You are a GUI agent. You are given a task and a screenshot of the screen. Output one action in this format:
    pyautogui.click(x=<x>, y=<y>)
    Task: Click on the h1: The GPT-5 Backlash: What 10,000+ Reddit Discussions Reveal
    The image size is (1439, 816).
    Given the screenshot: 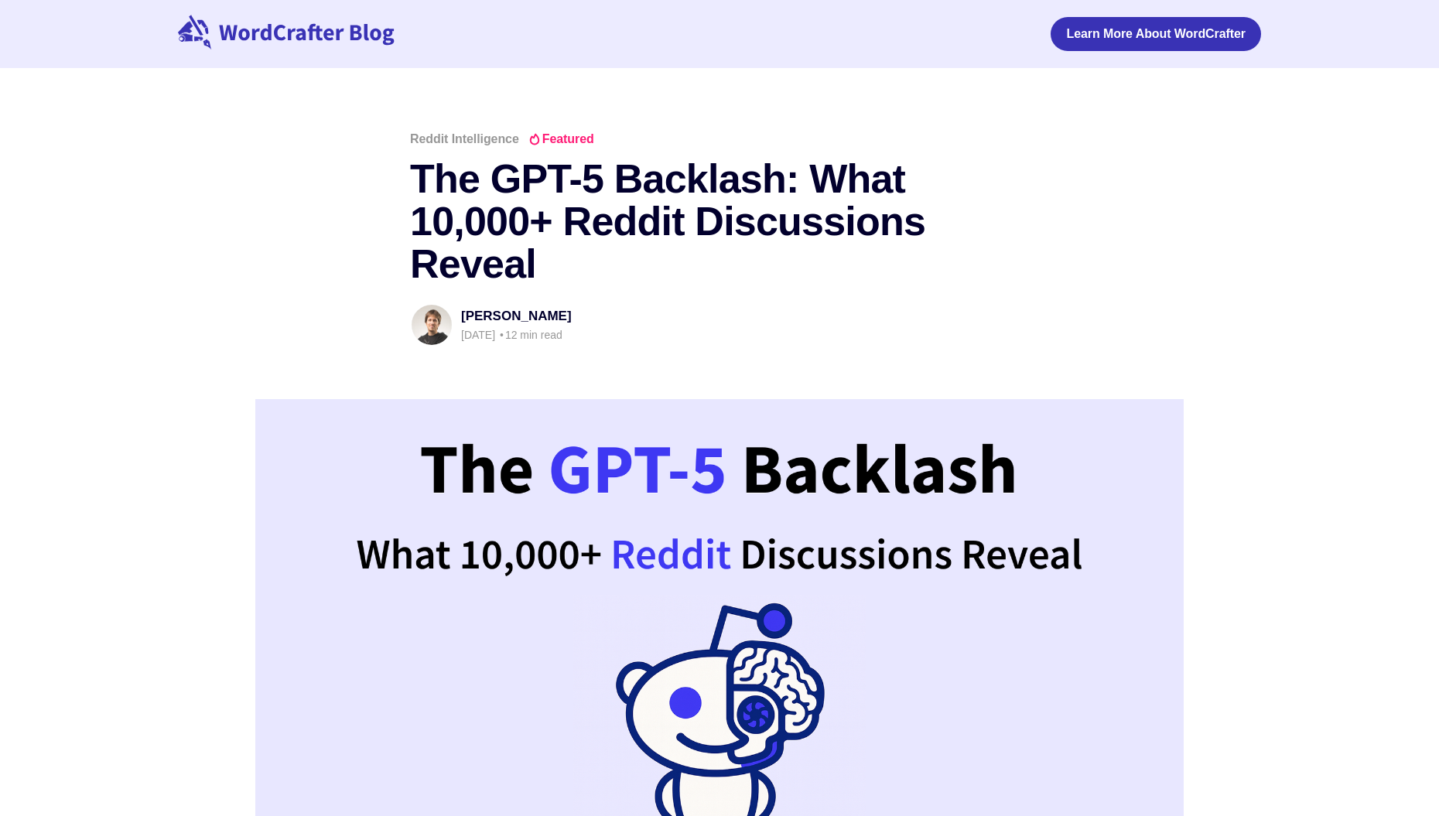 What is the action you would take?
    pyautogui.click(x=719, y=221)
    